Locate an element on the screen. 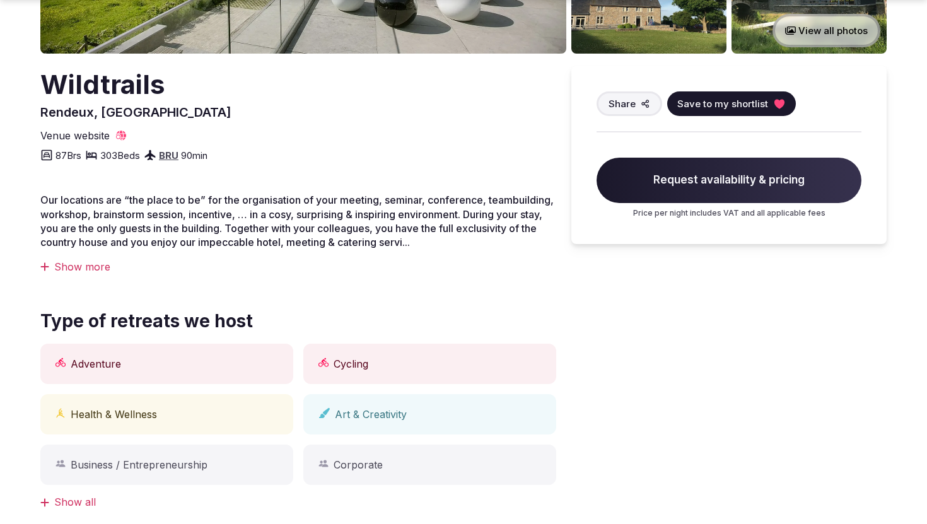  button: Save to my shortlist is located at coordinates (732, 103).